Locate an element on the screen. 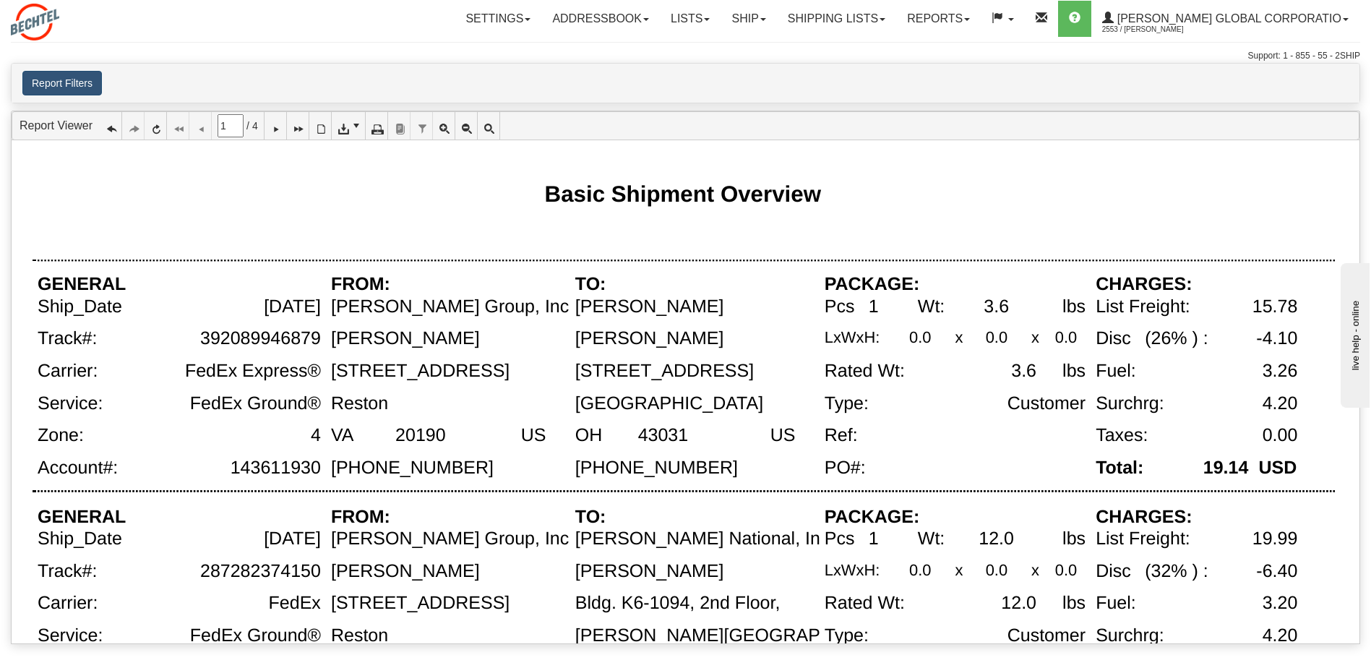 Image resolution: width=1371 pixels, height=668 pixels. a: Zoom In is located at coordinates (444, 126).